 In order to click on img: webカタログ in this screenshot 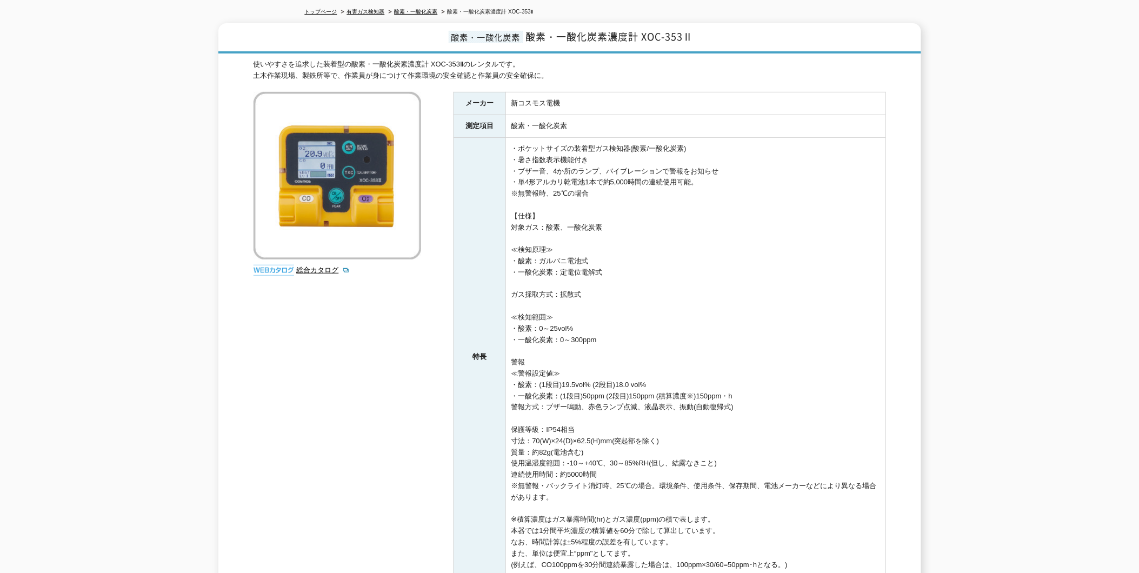, I will do `click(274, 270)`.